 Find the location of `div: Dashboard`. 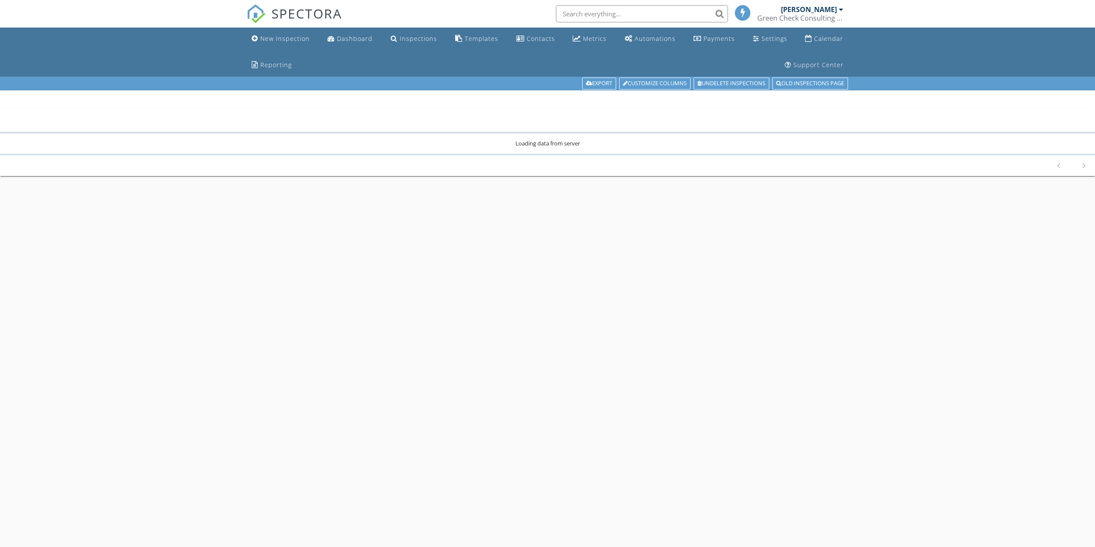

div: Dashboard is located at coordinates (355, 38).